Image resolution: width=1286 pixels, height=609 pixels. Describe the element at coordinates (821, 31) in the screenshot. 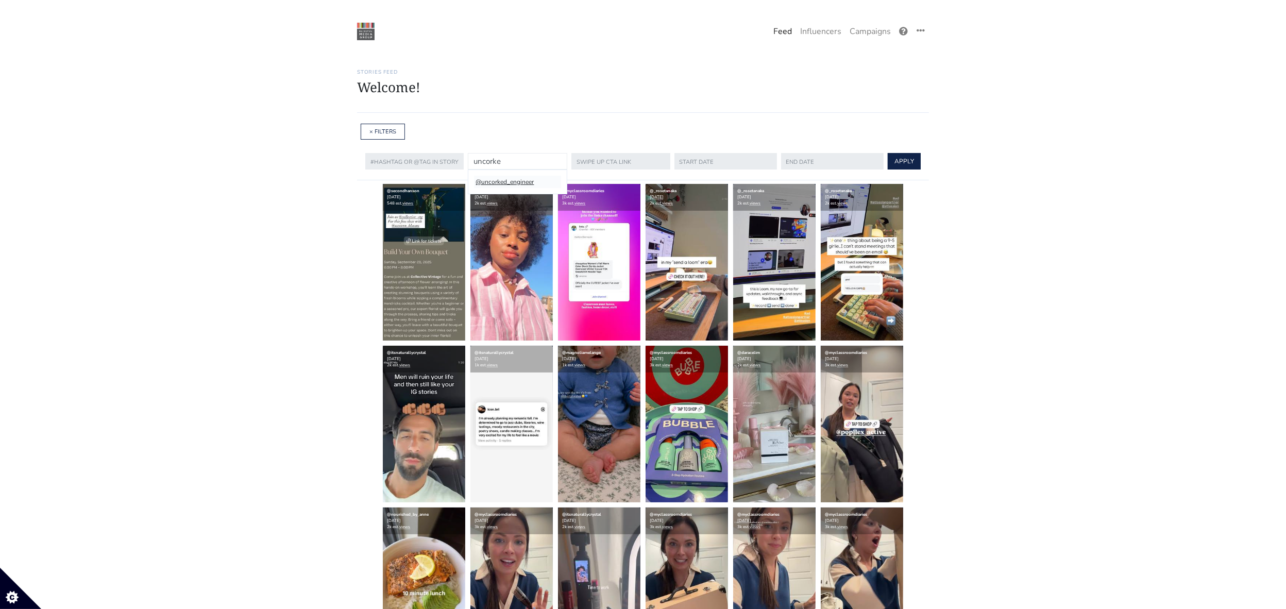

I see `a: Influencers` at that location.